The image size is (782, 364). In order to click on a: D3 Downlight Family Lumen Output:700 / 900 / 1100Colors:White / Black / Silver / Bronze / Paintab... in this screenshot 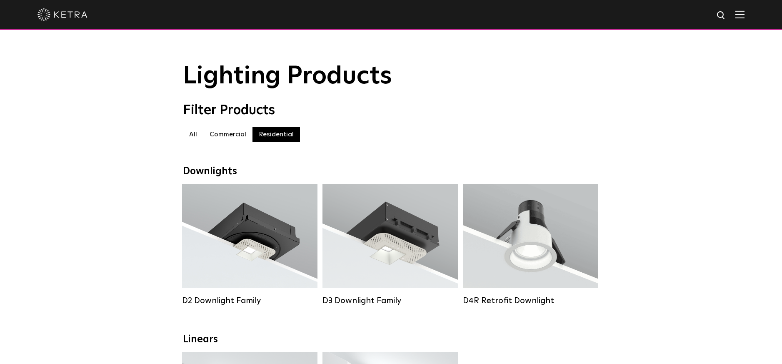, I will do `click(390, 244)`.